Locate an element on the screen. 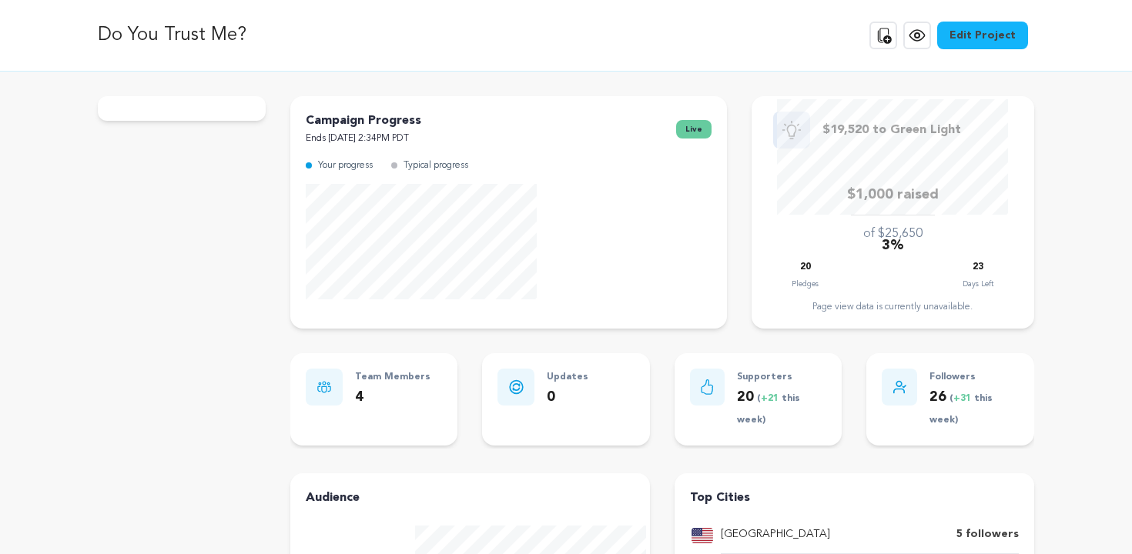 This screenshot has height=554, width=1132. span: +31 is located at coordinates (963, 399).